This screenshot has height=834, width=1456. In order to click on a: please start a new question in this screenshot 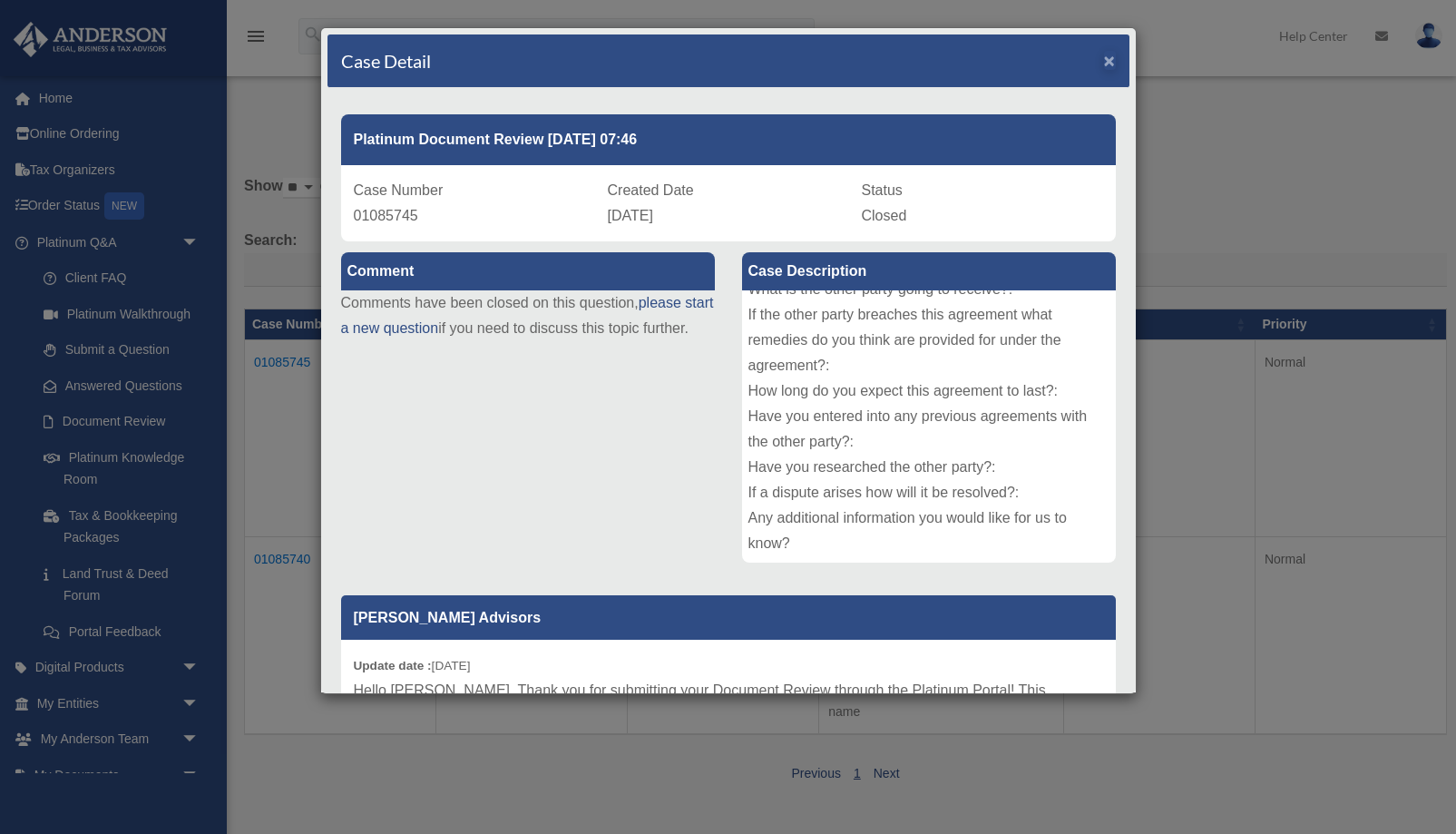, I will do `click(527, 315)`.